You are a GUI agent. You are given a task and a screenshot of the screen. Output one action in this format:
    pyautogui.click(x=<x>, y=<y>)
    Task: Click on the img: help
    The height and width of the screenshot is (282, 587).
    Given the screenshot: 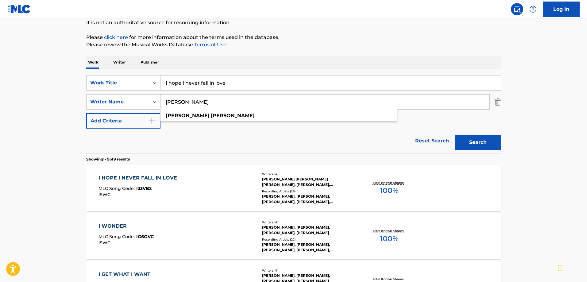 What is the action you would take?
    pyautogui.click(x=533, y=9)
    